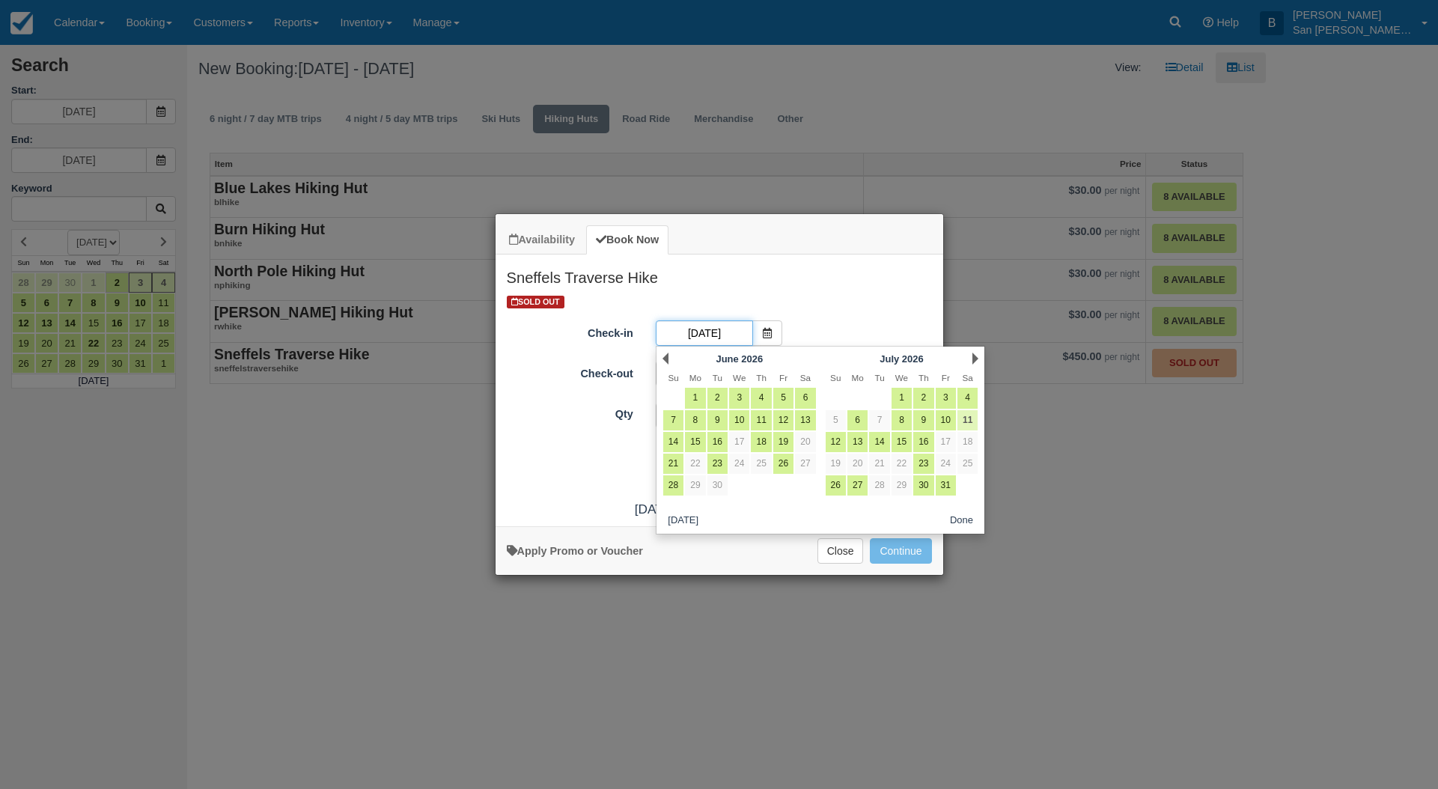 The image size is (1438, 789). Describe the element at coordinates (946, 485) in the screenshot. I see `a: 31` at that location.